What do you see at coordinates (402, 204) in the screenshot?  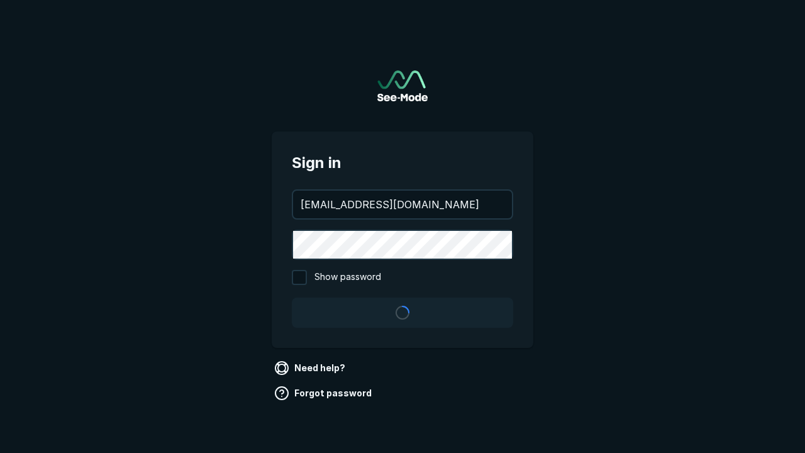 I see `input: your@email.com` at bounding box center [402, 204].